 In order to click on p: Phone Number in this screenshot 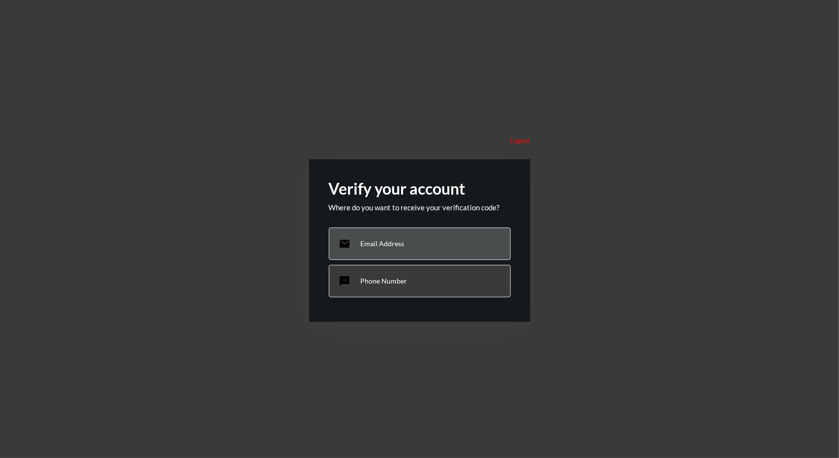, I will do `click(384, 281)`.